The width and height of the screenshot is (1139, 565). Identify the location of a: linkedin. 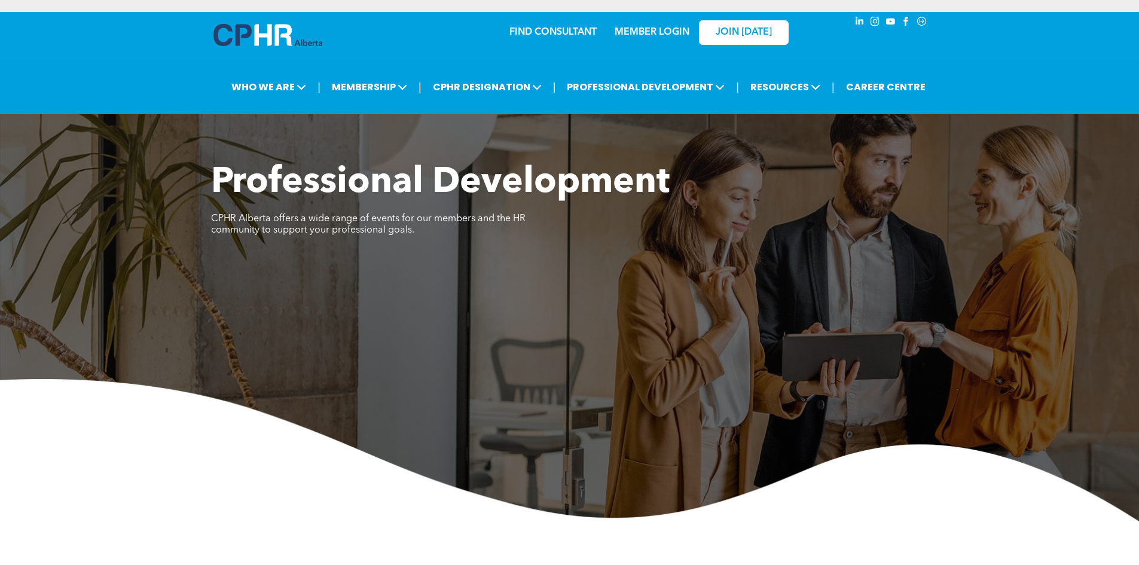
(859, 23).